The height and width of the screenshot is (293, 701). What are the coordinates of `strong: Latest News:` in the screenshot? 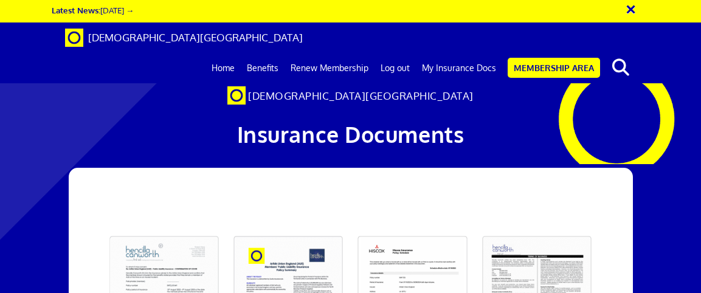 It's located at (76, 10).